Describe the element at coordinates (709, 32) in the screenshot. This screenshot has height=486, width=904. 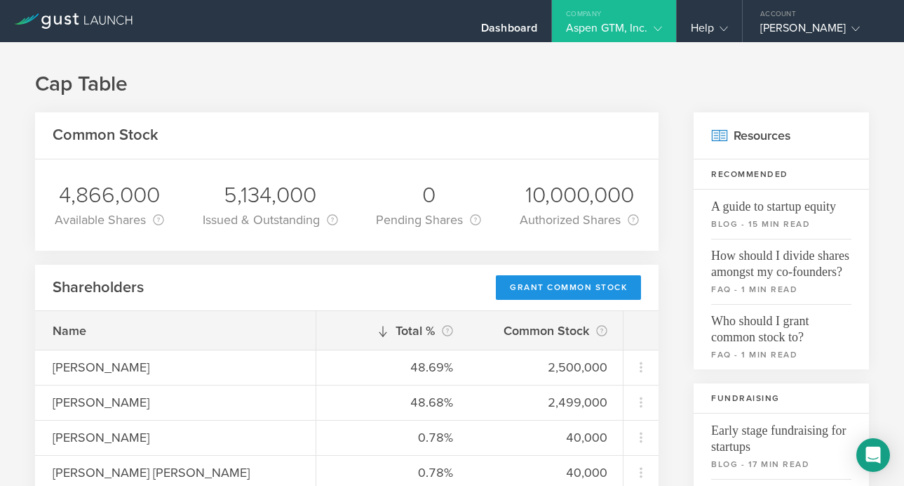
I see `div: Help` at that location.